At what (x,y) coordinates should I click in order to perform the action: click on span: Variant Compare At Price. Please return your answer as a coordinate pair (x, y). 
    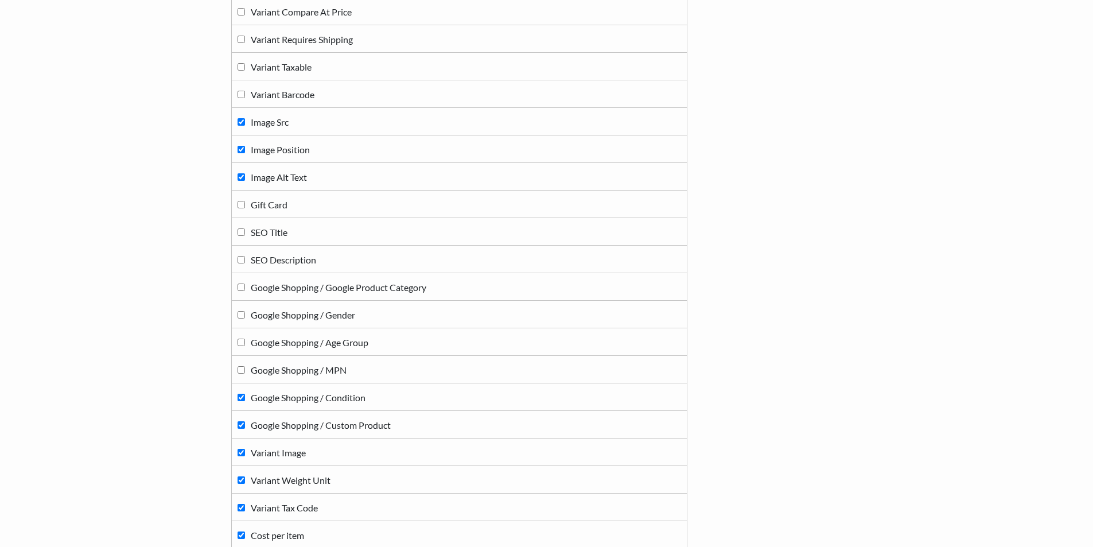
    Looking at the image, I should click on (301, 11).